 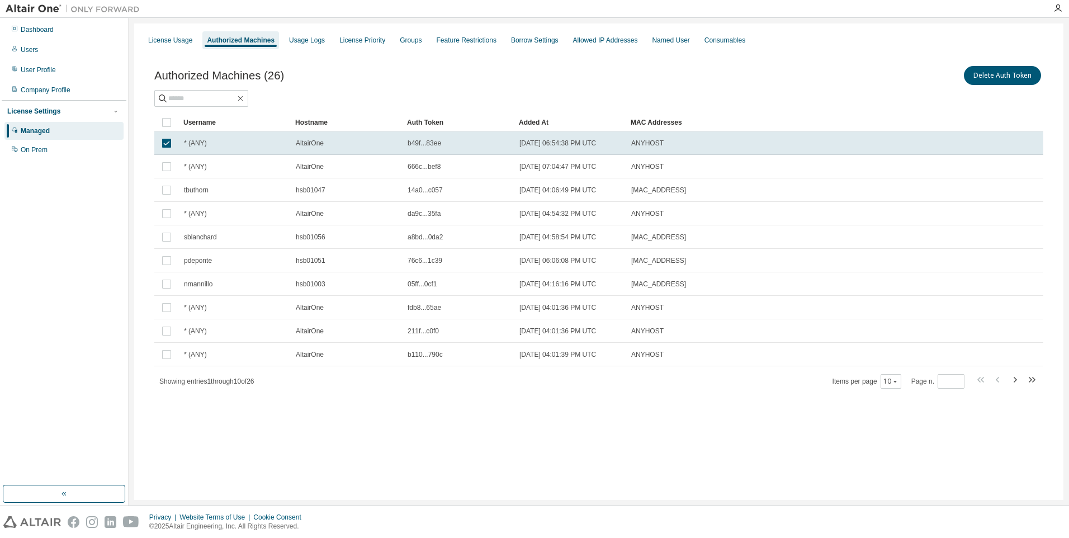 What do you see at coordinates (34, 111) in the screenshot?
I see `div: License Settings` at bounding box center [34, 111].